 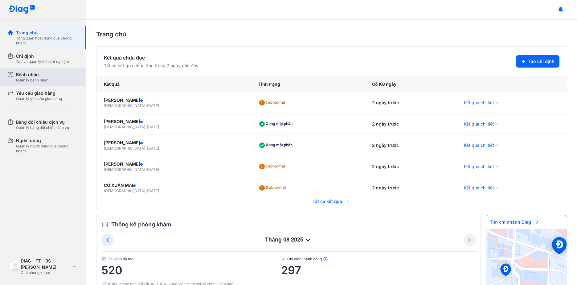 I want to click on img: order.5a6da16c.svg, so click(x=105, y=224).